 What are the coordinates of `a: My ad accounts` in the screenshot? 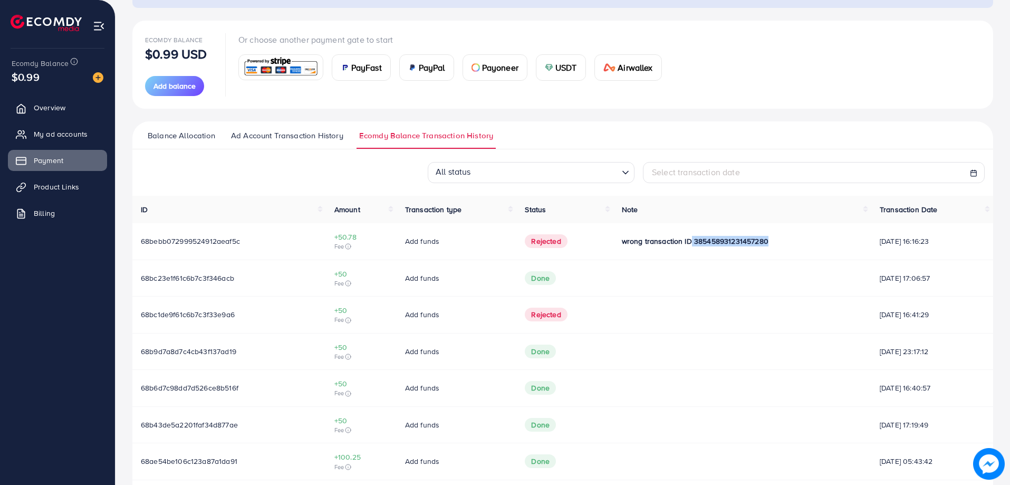 It's located at (58, 134).